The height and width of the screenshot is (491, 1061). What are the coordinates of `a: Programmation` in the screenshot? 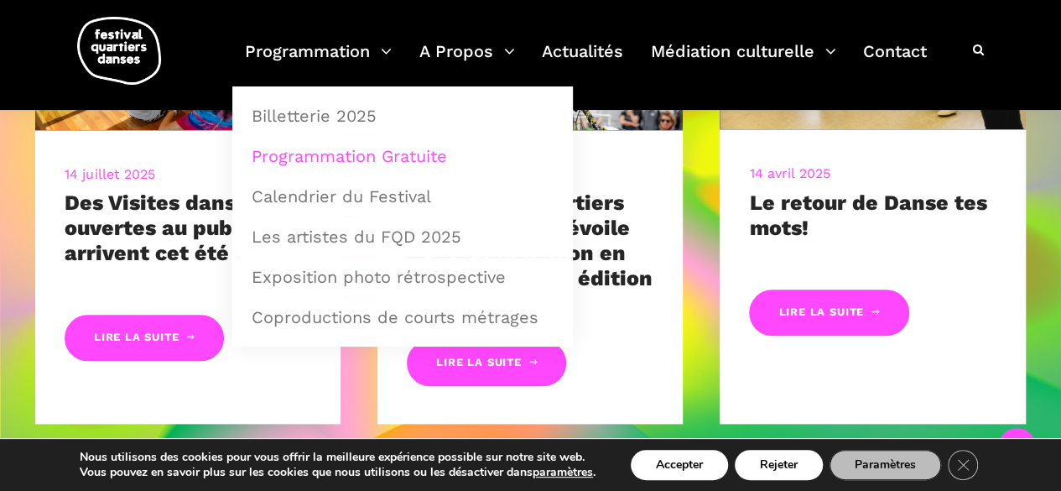 It's located at (318, 61).